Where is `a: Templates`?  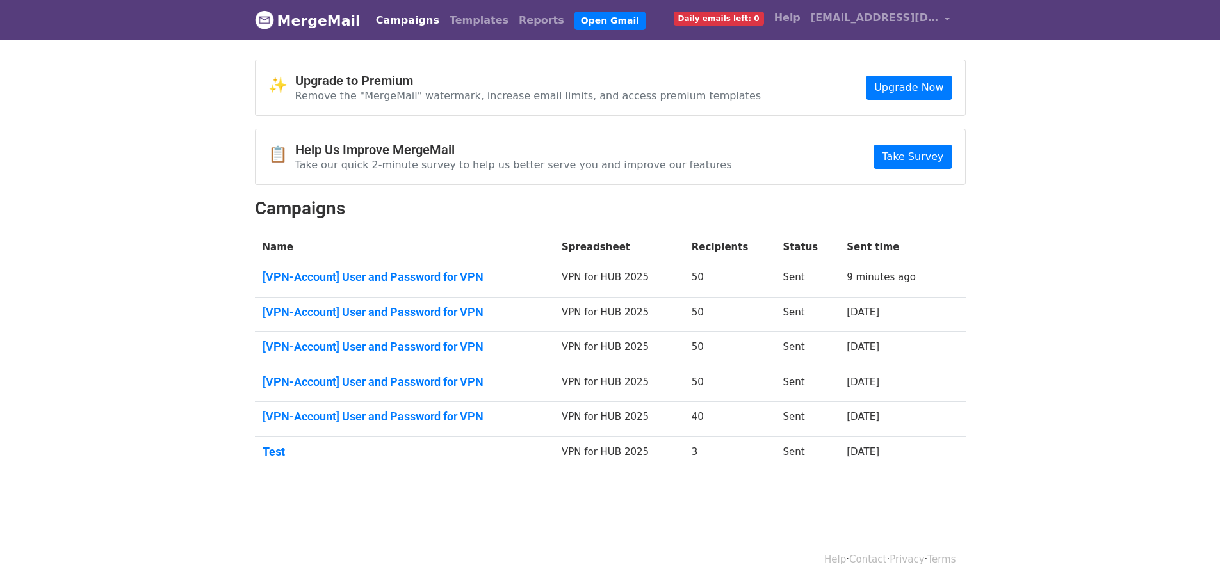 a: Templates is located at coordinates (479, 20).